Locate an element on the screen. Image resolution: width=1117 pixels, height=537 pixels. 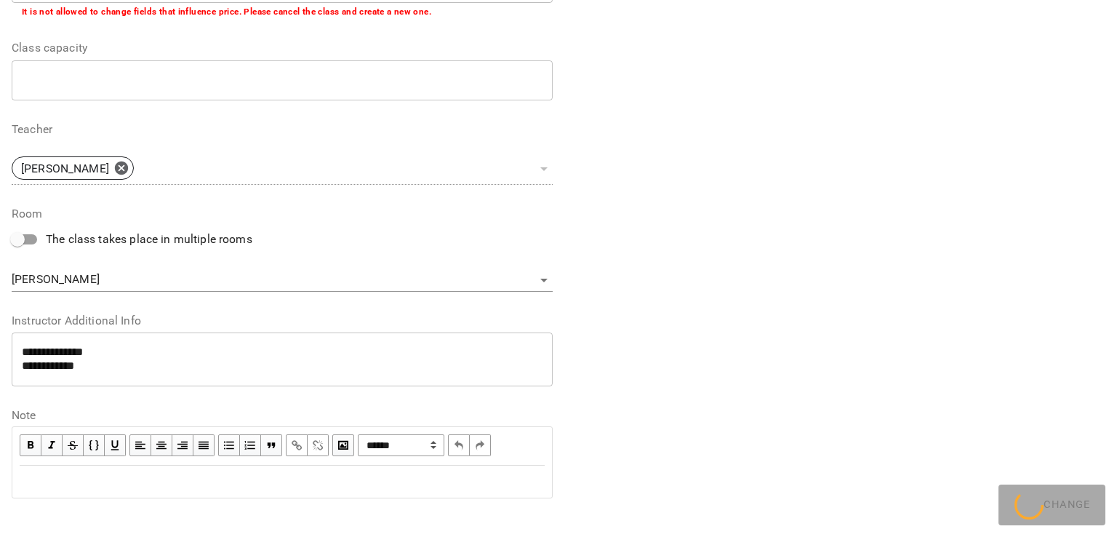
button: OL is located at coordinates (250, 445).